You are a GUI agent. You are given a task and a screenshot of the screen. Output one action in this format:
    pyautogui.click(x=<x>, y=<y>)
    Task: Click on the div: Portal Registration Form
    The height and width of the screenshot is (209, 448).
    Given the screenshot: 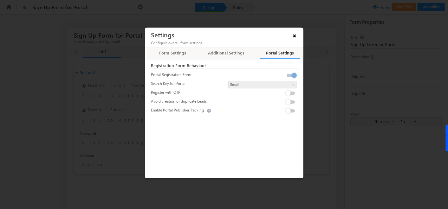 What is the action you would take?
    pyautogui.click(x=207, y=76)
    